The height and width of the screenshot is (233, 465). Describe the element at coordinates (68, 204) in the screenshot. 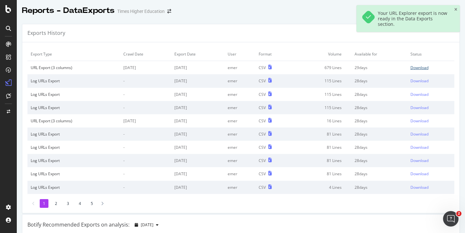

I see `li: 3` at that location.